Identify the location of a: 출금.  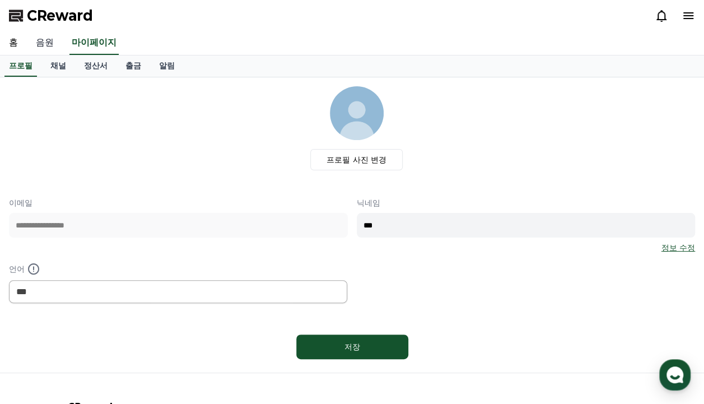
(133, 66).